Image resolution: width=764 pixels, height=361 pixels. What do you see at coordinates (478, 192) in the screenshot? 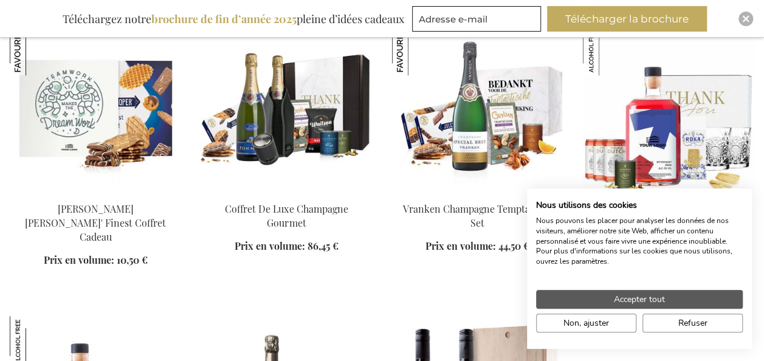
I see `a: Vranken Champagne Temptations Set Vranken Champagne Temptations Set` at bounding box center [478, 192].